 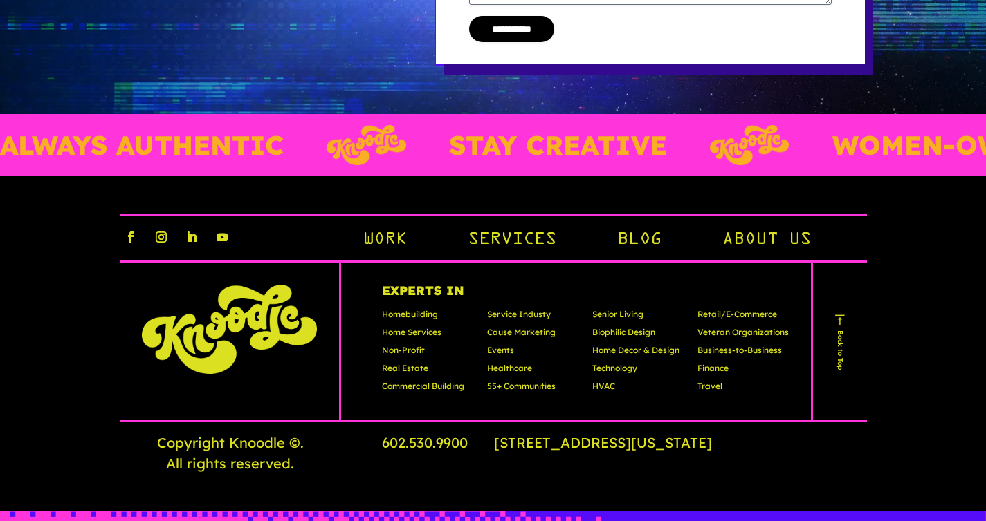 I want to click on p: Non-Profit, so click(x=427, y=353).